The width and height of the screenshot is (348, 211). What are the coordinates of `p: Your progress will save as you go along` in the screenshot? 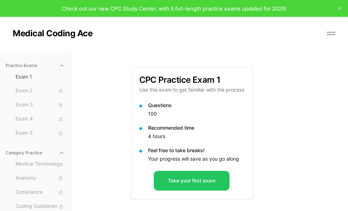 It's located at (196, 159).